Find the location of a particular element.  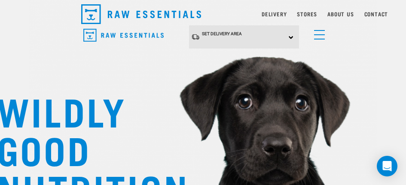

div: Open Intercom Messenger is located at coordinates (387, 166).